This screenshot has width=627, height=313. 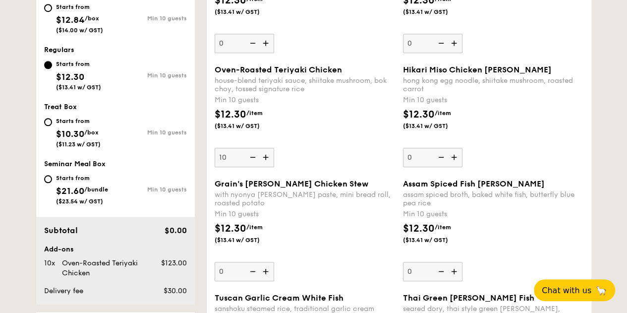 I want to click on span: $12.84, so click(x=70, y=20).